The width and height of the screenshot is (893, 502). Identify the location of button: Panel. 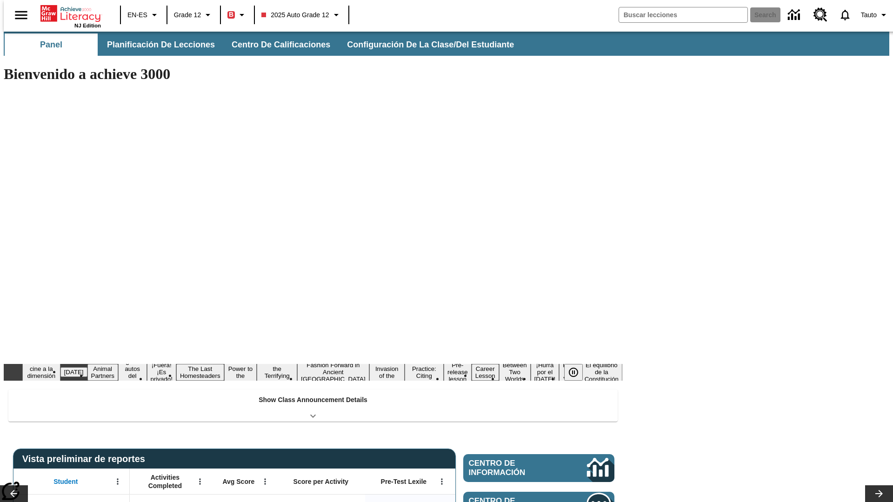
(51, 45).